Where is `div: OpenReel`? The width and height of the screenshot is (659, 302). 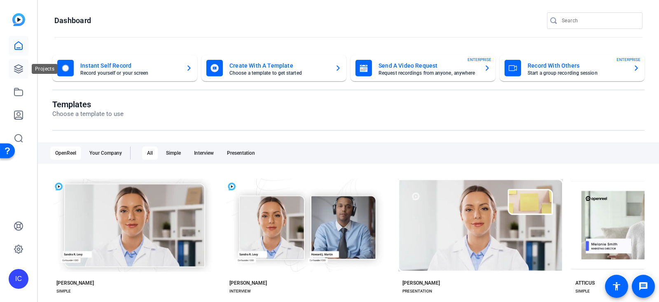 div: OpenReel is located at coordinates (66, 153).